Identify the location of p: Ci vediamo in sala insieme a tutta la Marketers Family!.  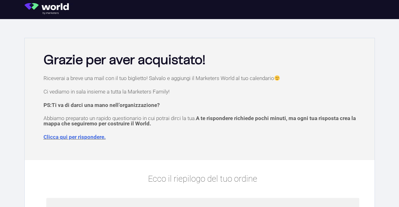
(203, 92).